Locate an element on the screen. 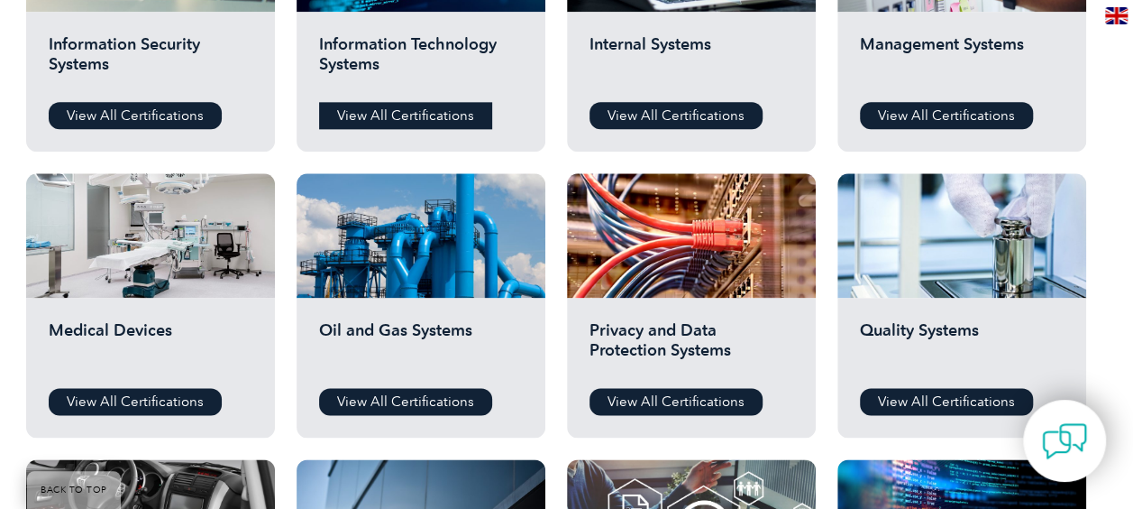  h2: Quality Systems is located at coordinates (962, 347).